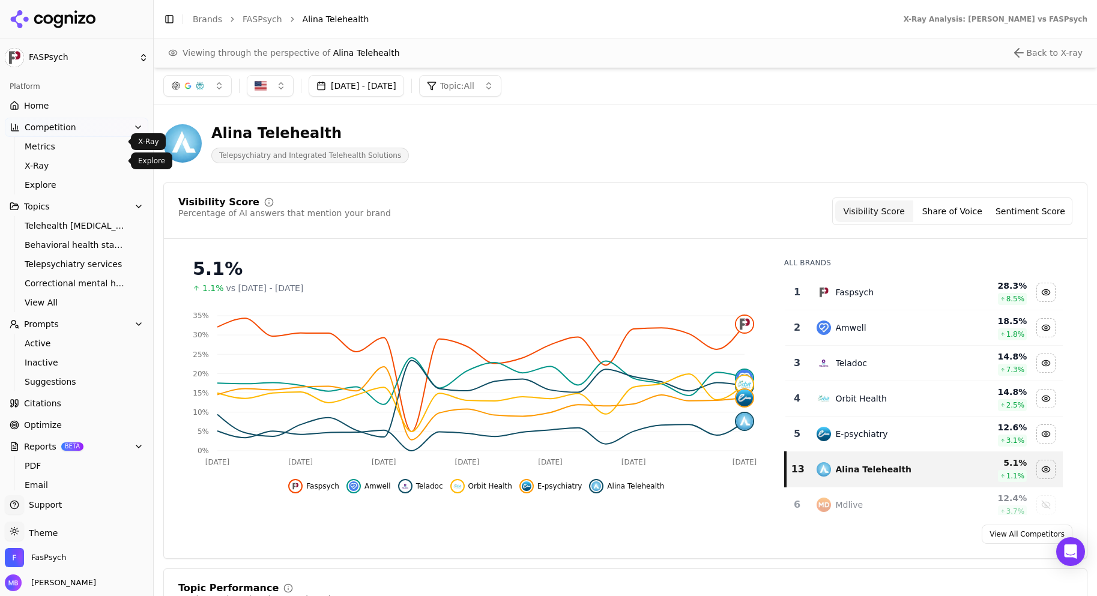  Describe the element at coordinates (213, 288) in the screenshot. I see `span: 1.1%` at that location.